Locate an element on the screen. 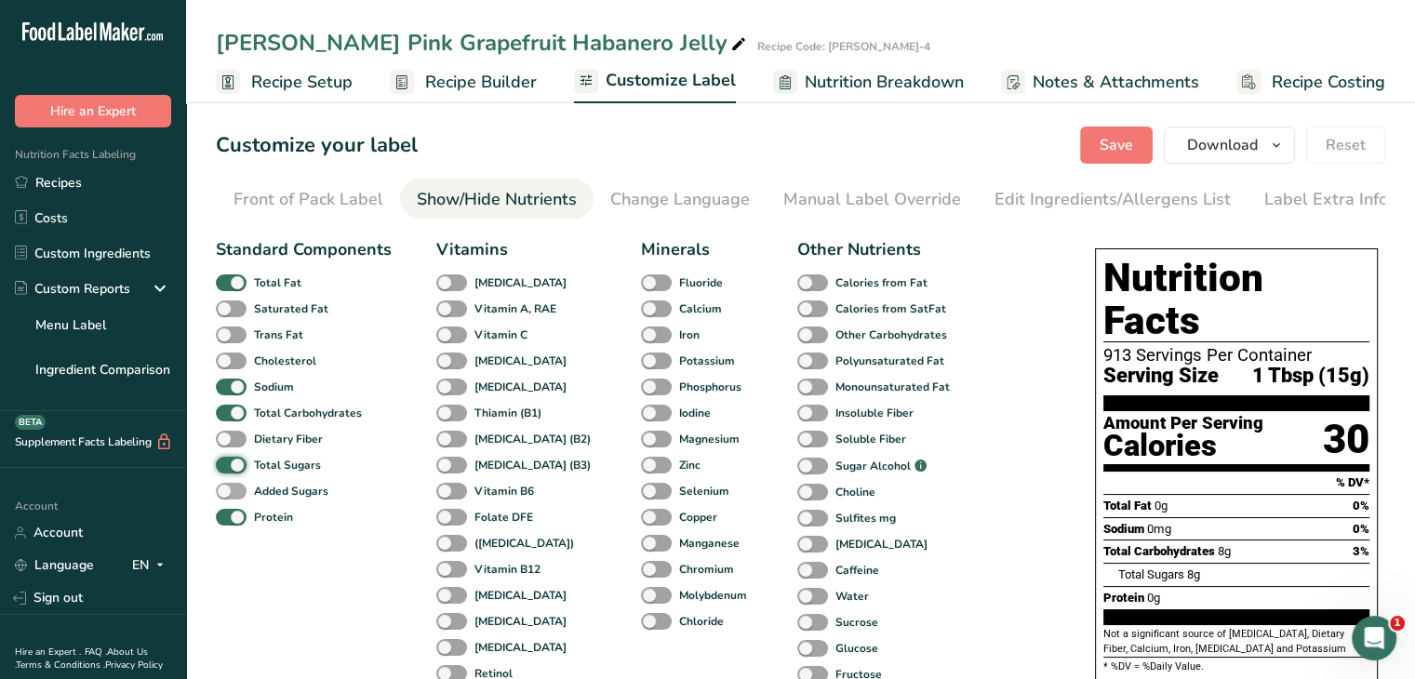 This screenshot has height=679, width=1415. a: Notes & Attachments is located at coordinates (1100, 82).